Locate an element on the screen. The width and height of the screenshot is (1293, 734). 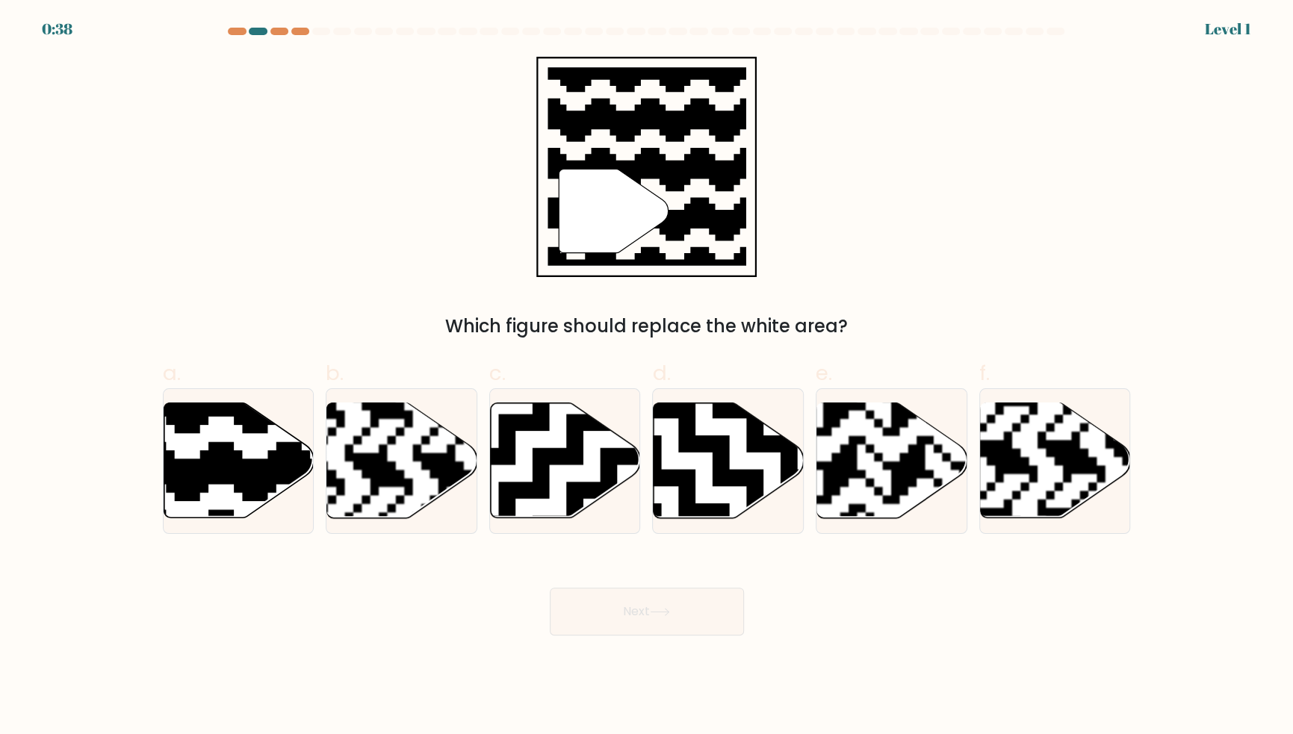
span: c. is located at coordinates (498, 373).